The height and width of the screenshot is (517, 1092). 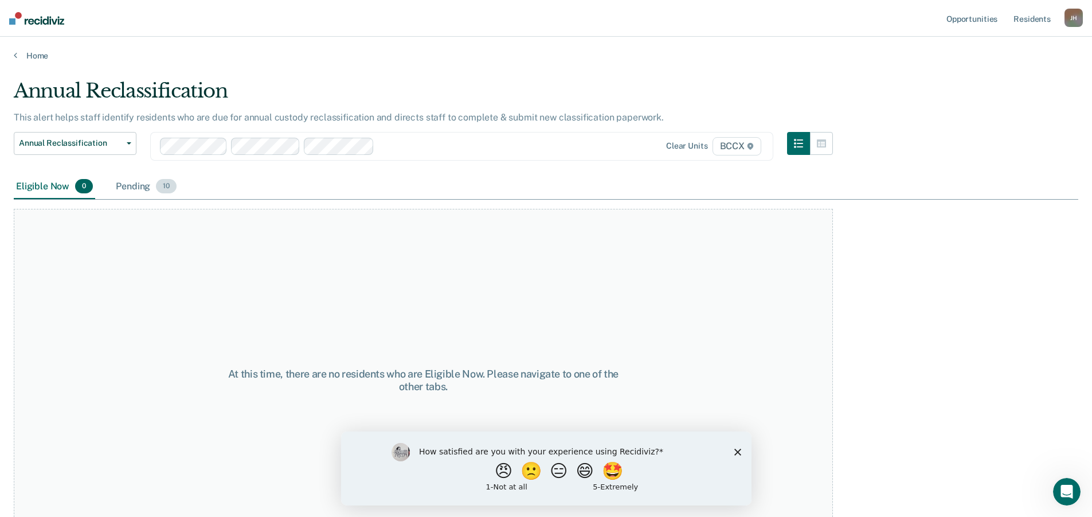 What do you see at coordinates (191, 40) in the screenshot?
I see `button: 2` at bounding box center [191, 40].